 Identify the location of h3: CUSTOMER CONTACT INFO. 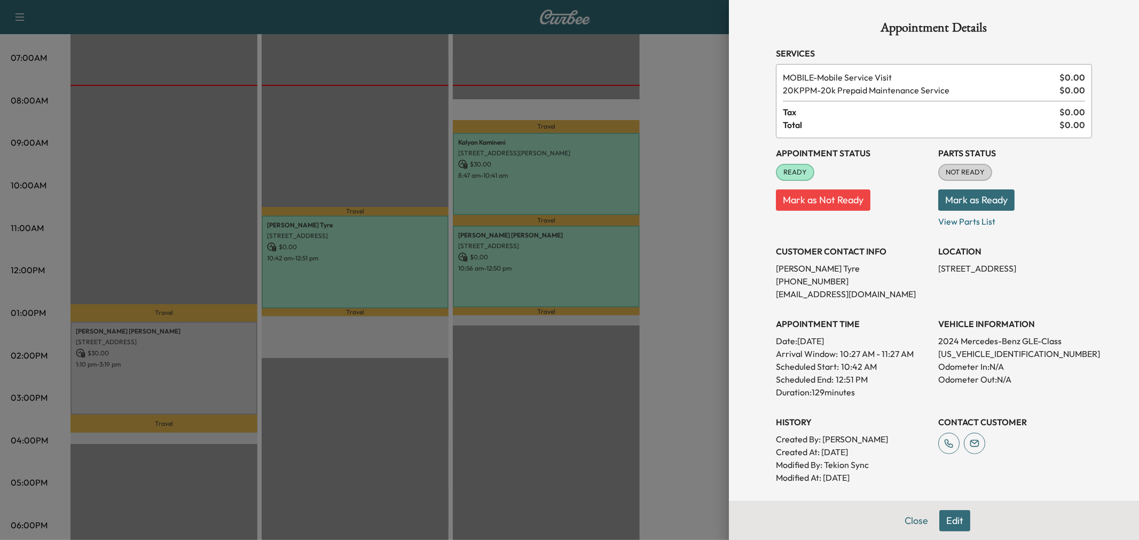
(853, 251).